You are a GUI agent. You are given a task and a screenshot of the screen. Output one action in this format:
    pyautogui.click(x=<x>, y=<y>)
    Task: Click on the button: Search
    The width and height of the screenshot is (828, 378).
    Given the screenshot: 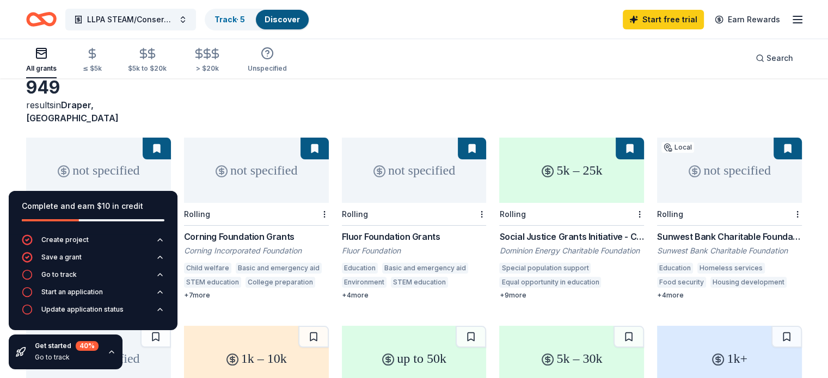 What is the action you would take?
    pyautogui.click(x=774, y=58)
    